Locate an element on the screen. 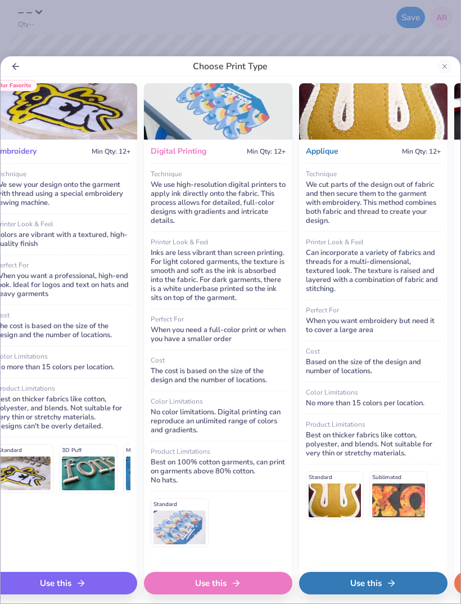  button: Back is located at coordinates (16, 66).